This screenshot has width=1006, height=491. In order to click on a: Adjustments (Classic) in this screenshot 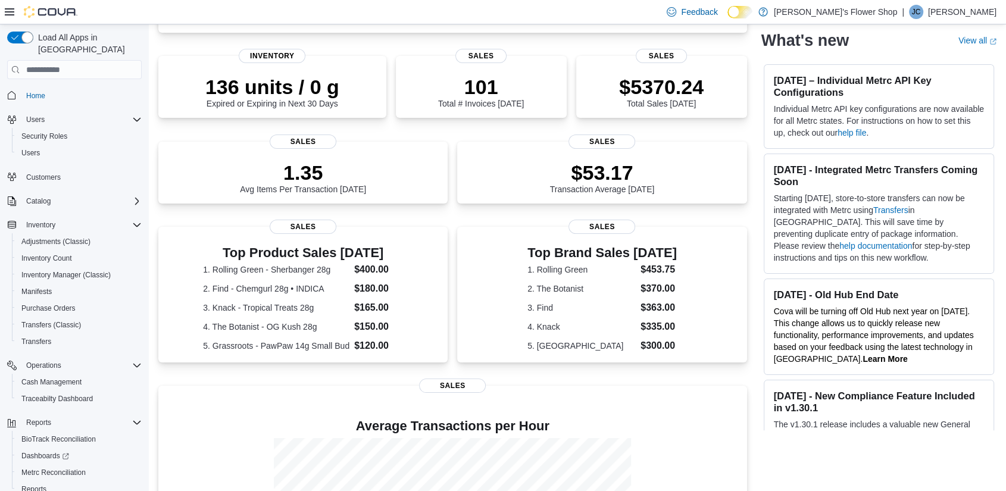, I will do `click(56, 242)`.